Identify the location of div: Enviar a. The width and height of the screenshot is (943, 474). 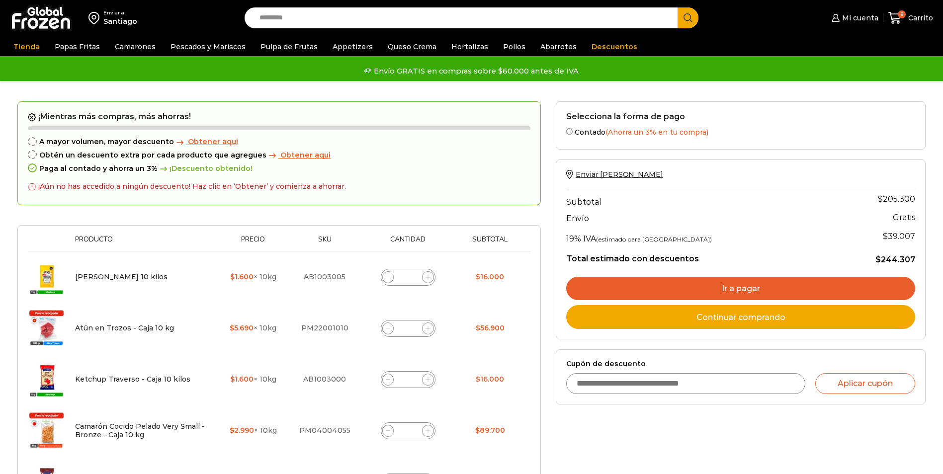
(120, 13).